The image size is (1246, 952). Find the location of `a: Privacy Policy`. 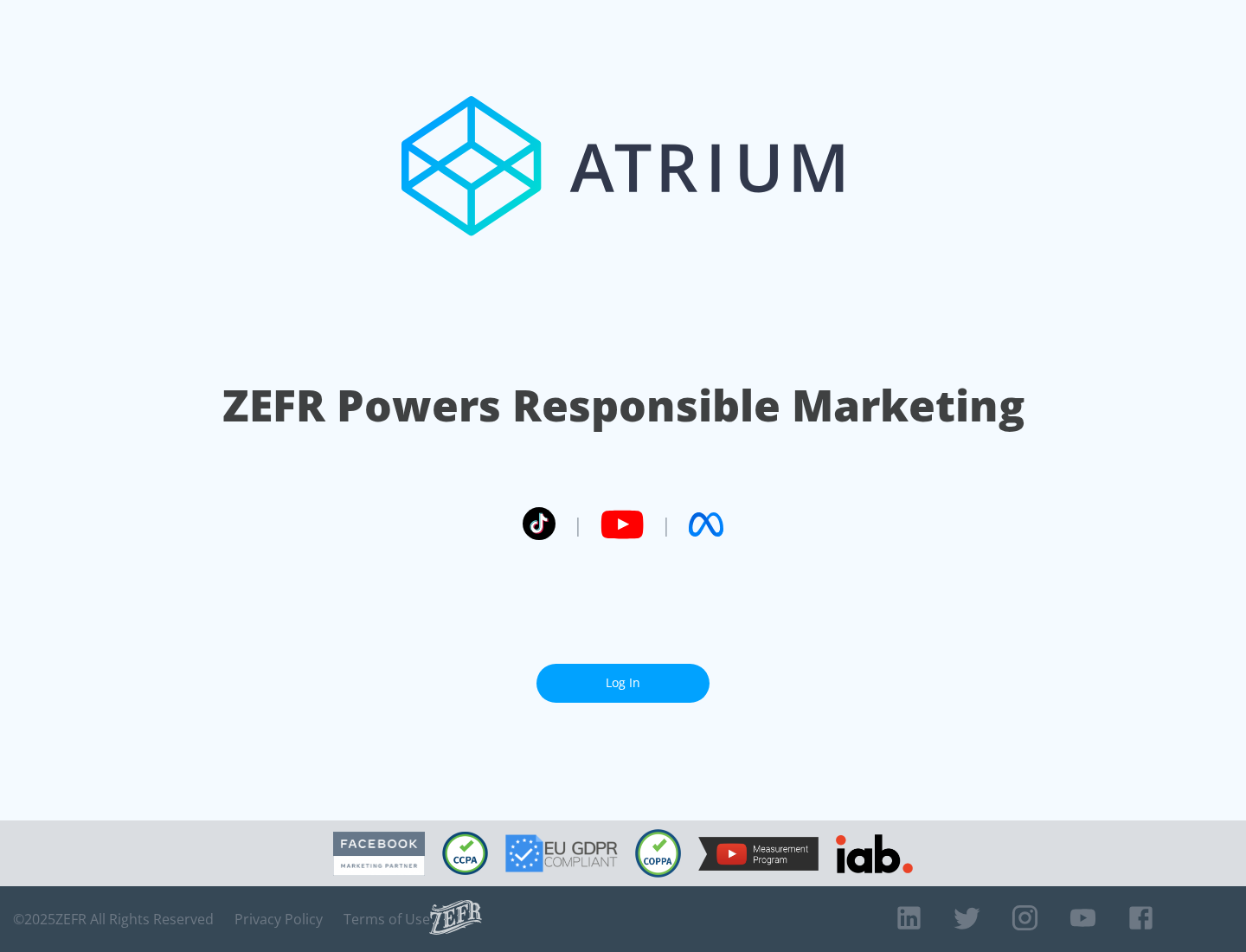

a: Privacy Policy is located at coordinates (279, 919).